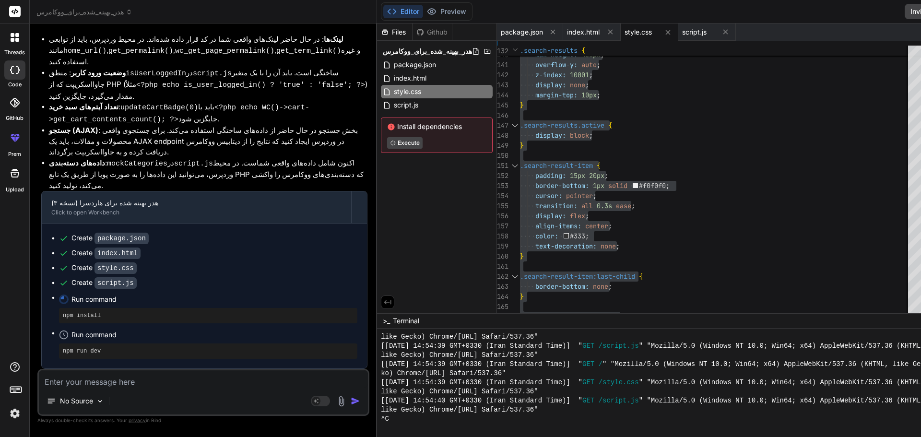 Image resolution: width=921 pixels, height=437 pixels. Describe the element at coordinates (15, 189) in the screenshot. I see `label: Upload` at that location.